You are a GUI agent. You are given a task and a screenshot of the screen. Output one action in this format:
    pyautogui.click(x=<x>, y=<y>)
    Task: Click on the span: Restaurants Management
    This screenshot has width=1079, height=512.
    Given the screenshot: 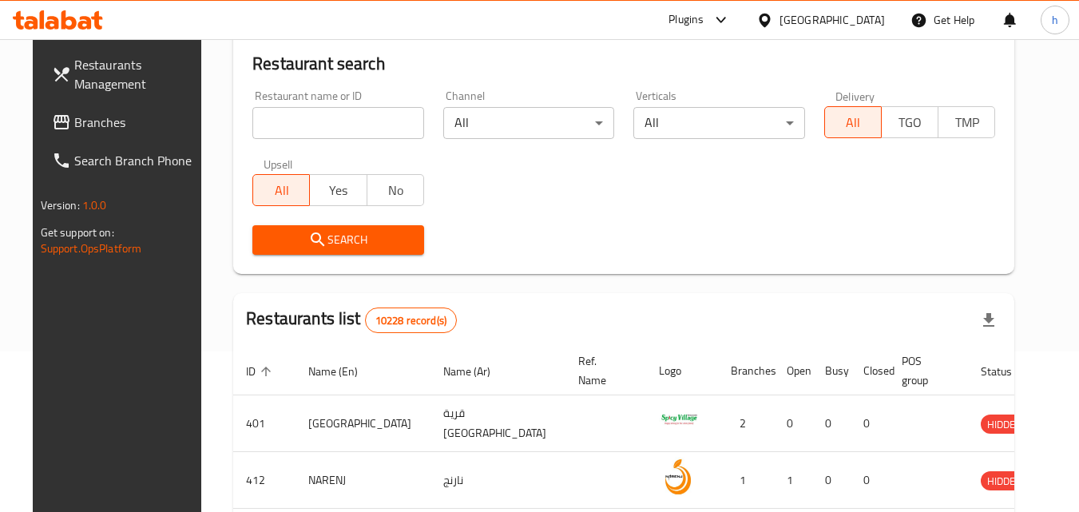 What is the action you would take?
    pyautogui.click(x=137, y=74)
    